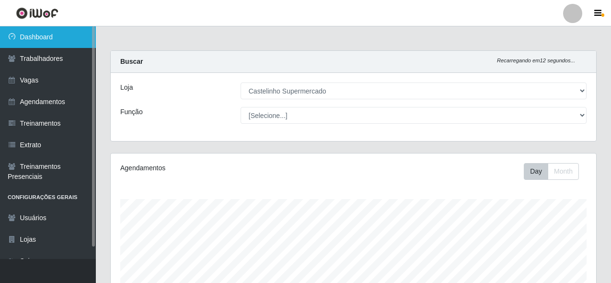 This screenshot has width=611, height=283. What do you see at coordinates (126, 87) in the screenshot?
I see `label: Loja` at bounding box center [126, 87].